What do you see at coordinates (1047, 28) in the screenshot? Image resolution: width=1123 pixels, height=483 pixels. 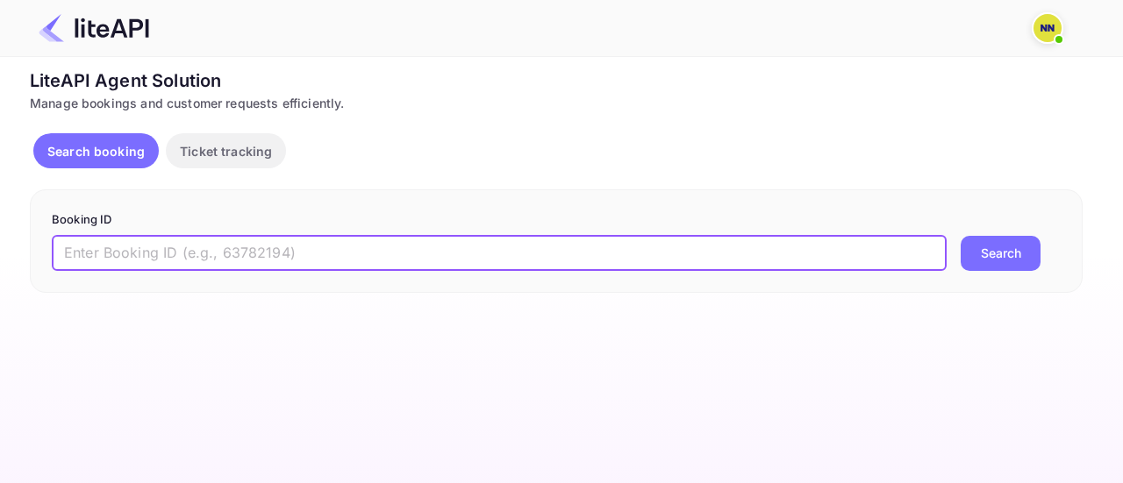 I see `img: N/A N/A` at bounding box center [1047, 28].